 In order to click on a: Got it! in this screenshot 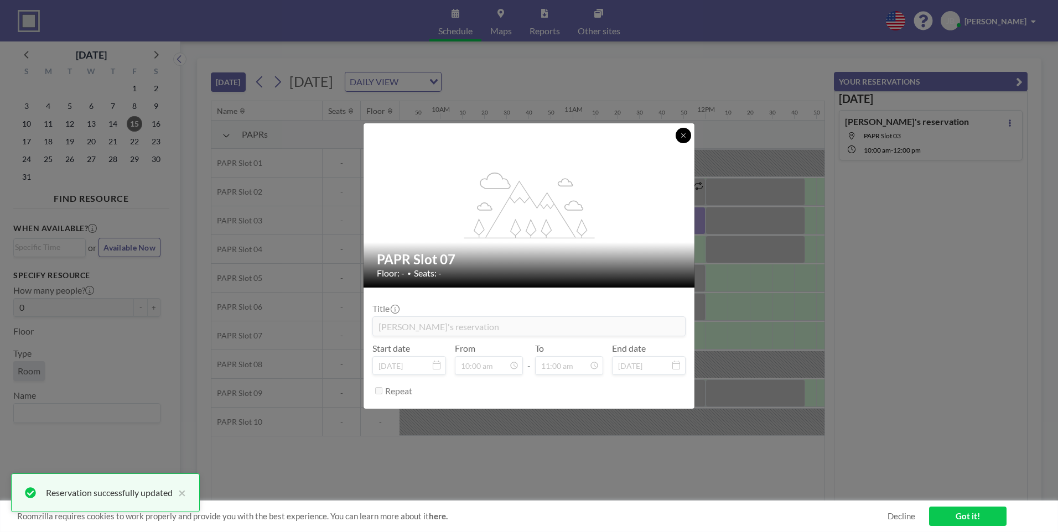, I will do `click(968, 516)`.